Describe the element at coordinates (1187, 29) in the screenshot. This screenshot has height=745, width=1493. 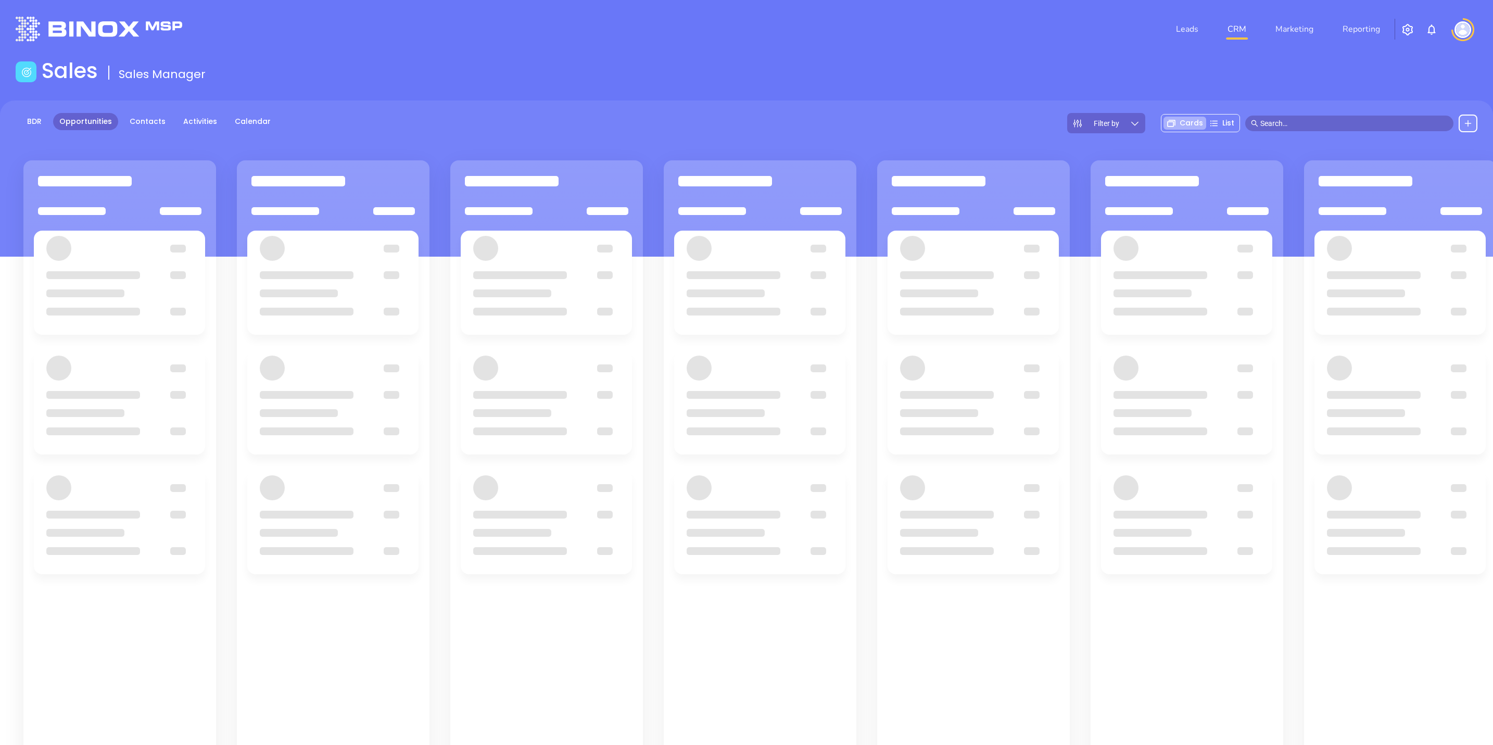
I see `a: Leads` at that location.